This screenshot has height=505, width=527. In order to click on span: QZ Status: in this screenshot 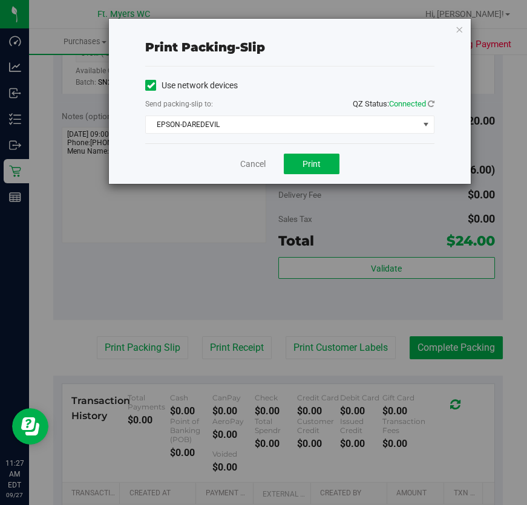, I will do `click(393, 103)`.